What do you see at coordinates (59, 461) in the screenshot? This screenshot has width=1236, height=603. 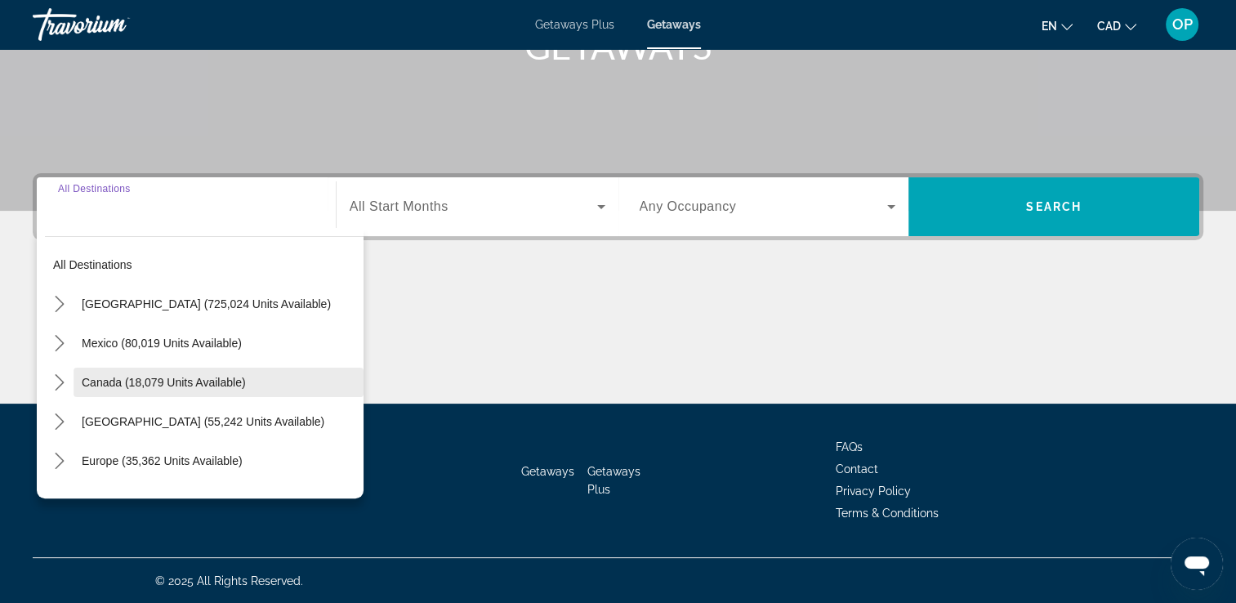 I see `button: Toggle Europe (35,362 units available) submenu` at bounding box center [59, 461].